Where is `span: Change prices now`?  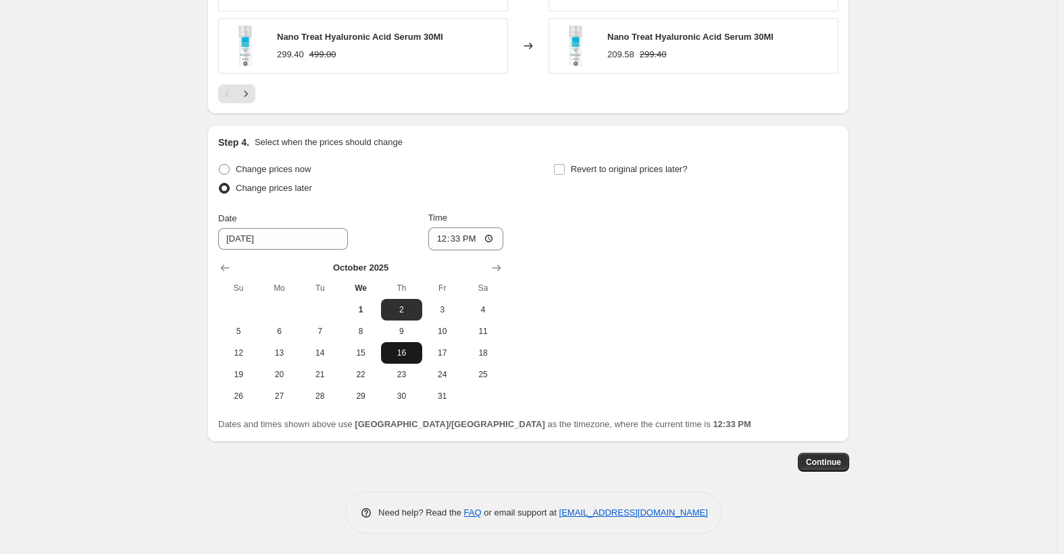
span: Change prices now is located at coordinates (273, 169).